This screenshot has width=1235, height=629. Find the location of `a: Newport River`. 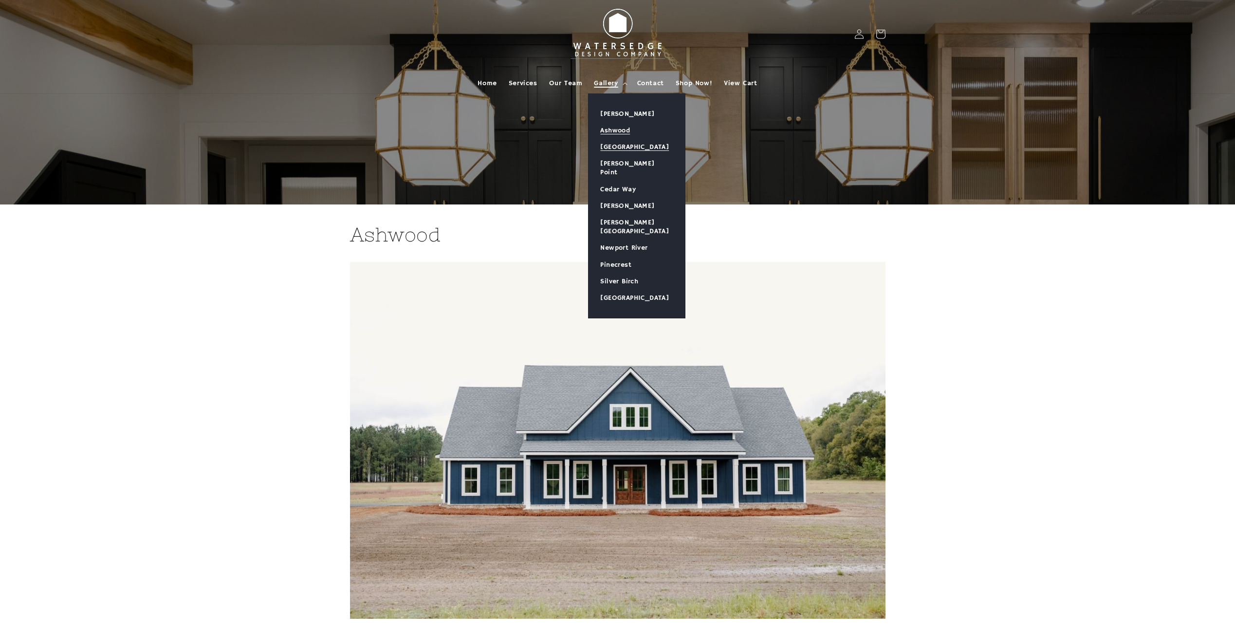

a: Newport River is located at coordinates (637, 248).